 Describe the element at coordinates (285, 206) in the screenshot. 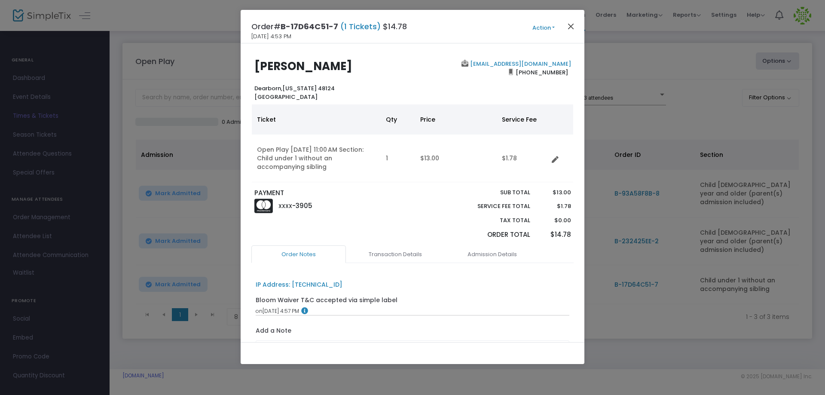

I see `span: XXXX` at that location.